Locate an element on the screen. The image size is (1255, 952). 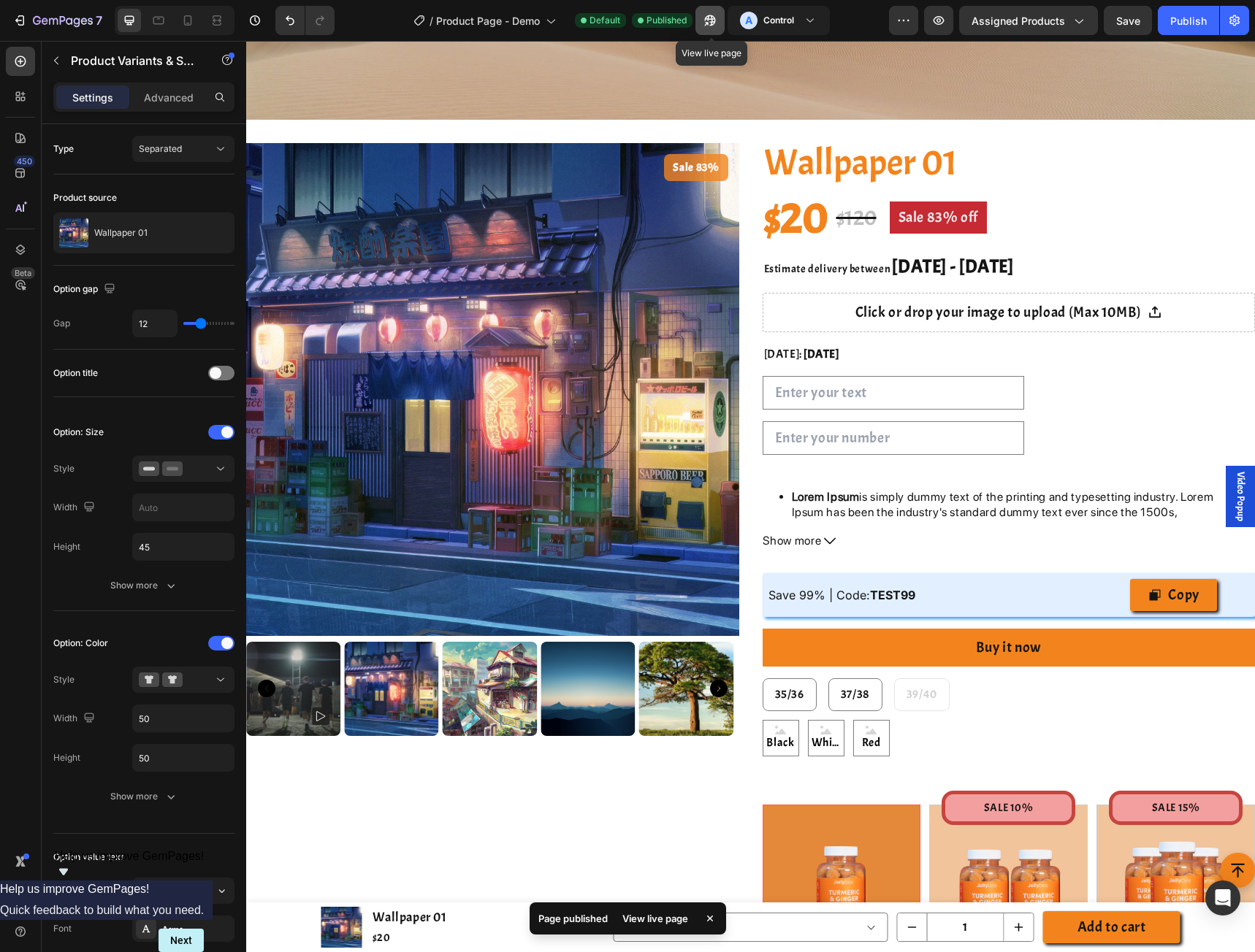
span: Published is located at coordinates (667, 21).